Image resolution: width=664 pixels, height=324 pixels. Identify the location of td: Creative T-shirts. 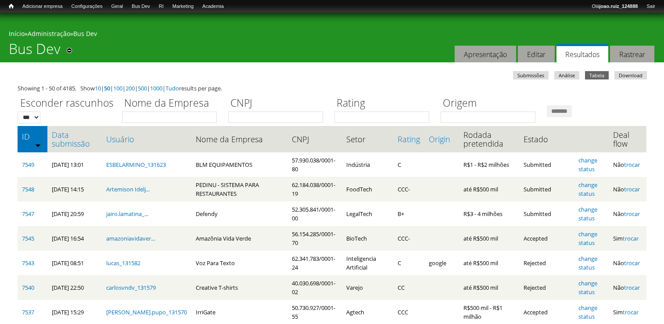
(239, 288).